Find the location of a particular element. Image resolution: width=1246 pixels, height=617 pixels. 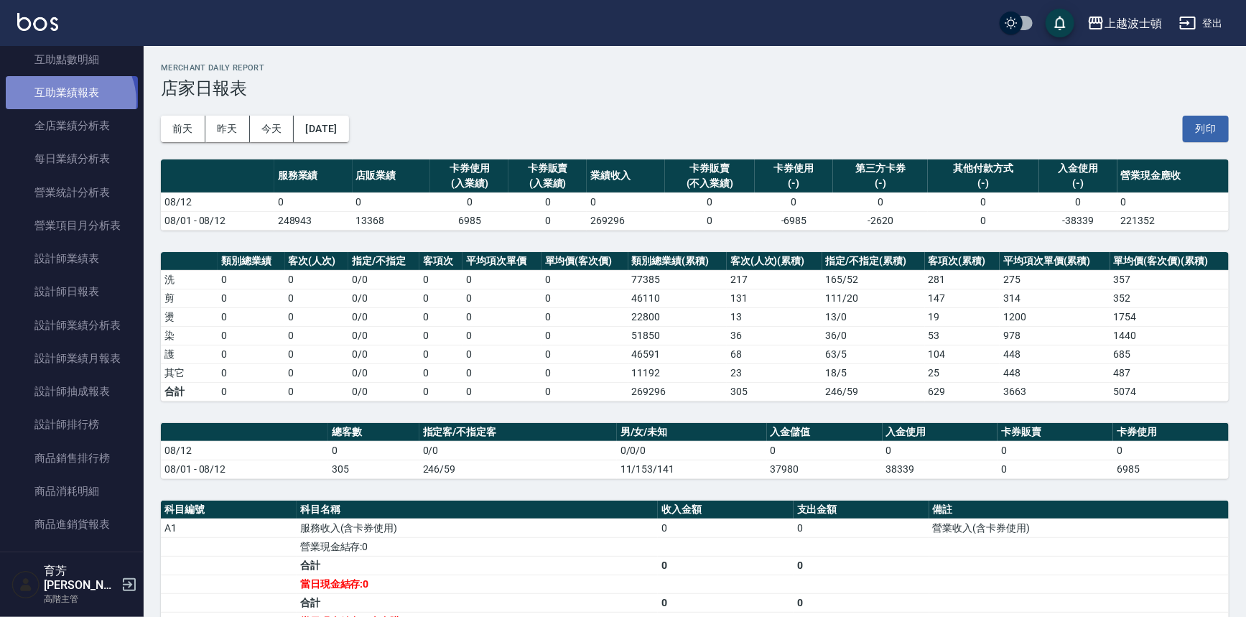

a: 設計師排行榜 is located at coordinates (72, 424).